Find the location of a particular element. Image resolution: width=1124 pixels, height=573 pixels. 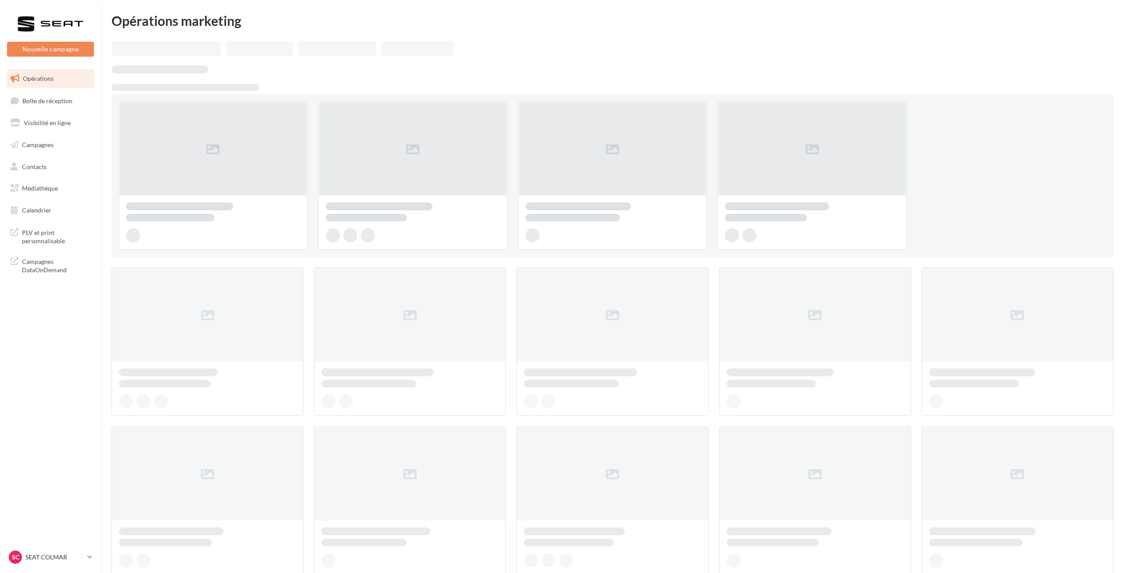

span: Visibilité en ligne is located at coordinates (47, 123).